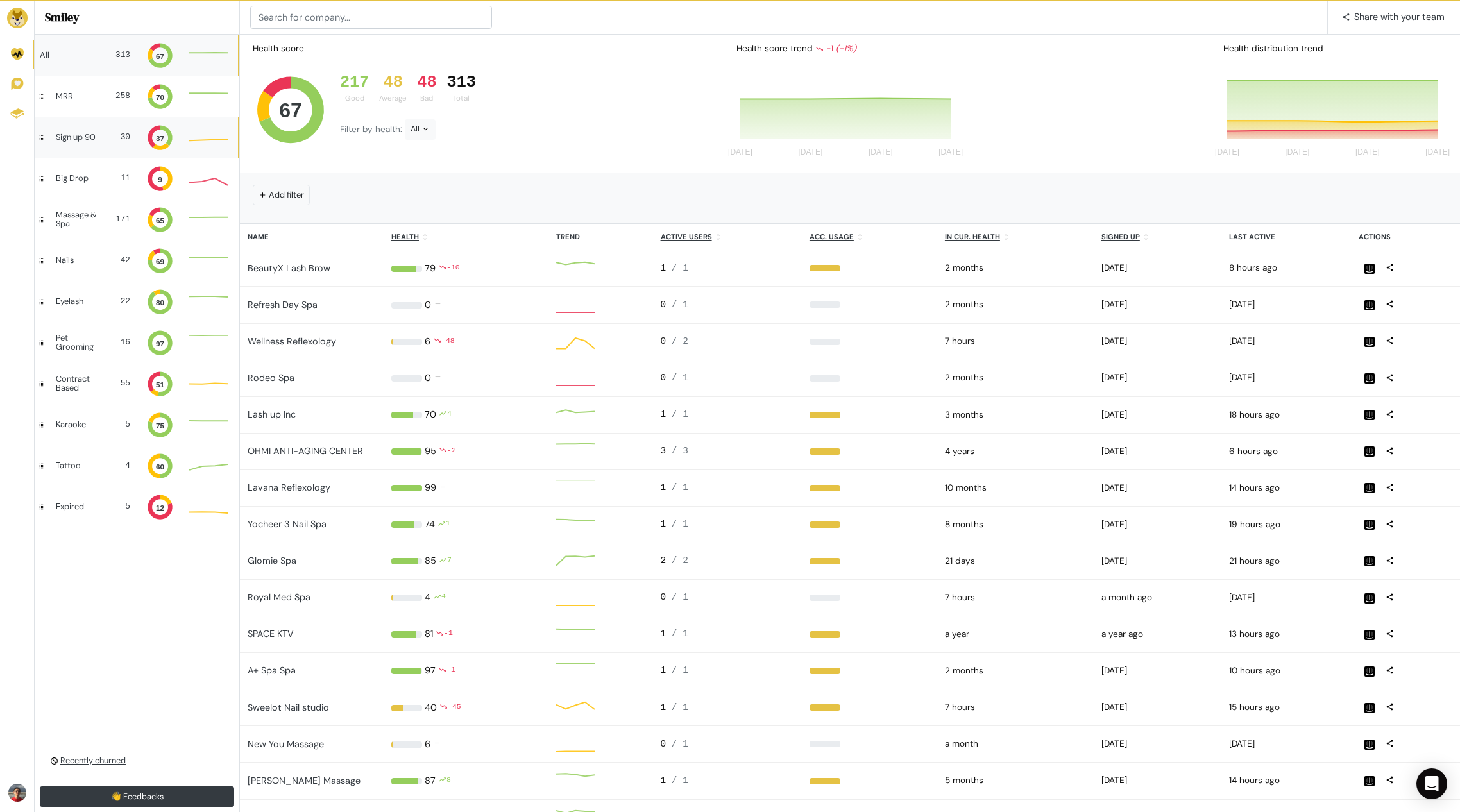 The width and height of the screenshot is (1460, 812). What do you see at coordinates (1157, 451) in the screenshot?
I see `div: 2021-10-29 01:47pm` at bounding box center [1157, 451].